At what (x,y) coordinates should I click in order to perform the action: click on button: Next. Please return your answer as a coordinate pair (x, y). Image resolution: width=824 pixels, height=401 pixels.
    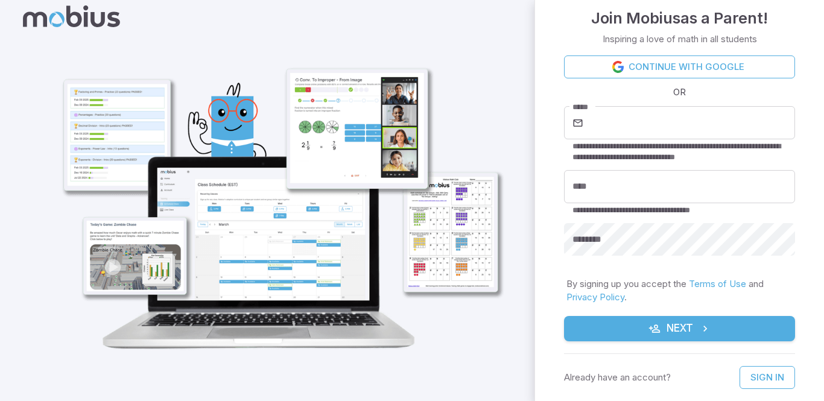
    Looking at the image, I should click on (679, 329).